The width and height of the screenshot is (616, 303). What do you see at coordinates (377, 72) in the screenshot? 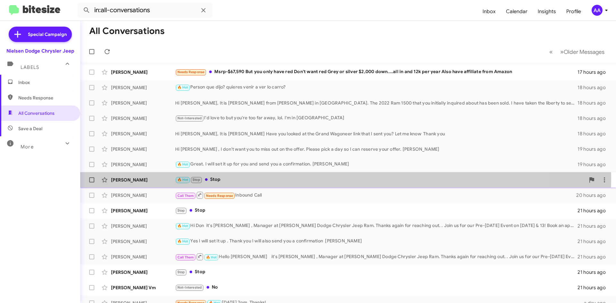
I see `div: Msrp-$67,590 But you only have red Don't want red Grey or silver $2,000 down....all in and 12k pe...` at bounding box center [377, 72].